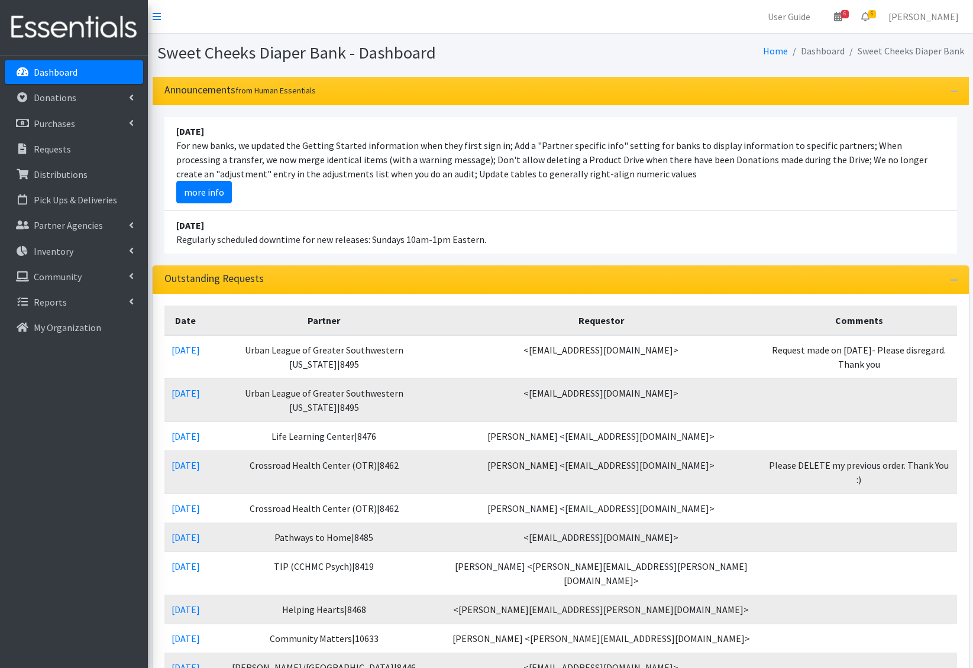 The height and width of the screenshot is (668, 973). What do you see at coordinates (324, 436) in the screenshot?
I see `td: Life Learning Center|8476` at bounding box center [324, 436].